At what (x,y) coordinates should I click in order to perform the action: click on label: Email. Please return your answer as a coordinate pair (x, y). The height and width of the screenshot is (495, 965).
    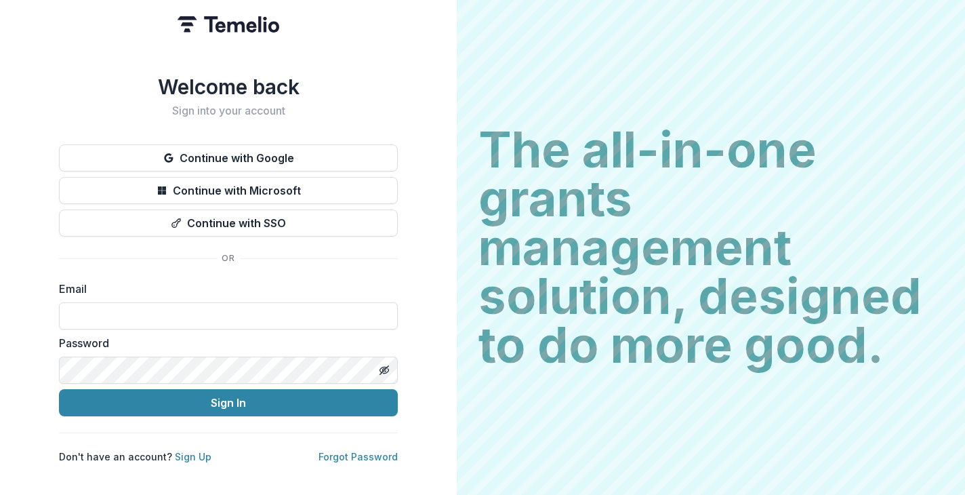
    Looking at the image, I should click on (224, 289).